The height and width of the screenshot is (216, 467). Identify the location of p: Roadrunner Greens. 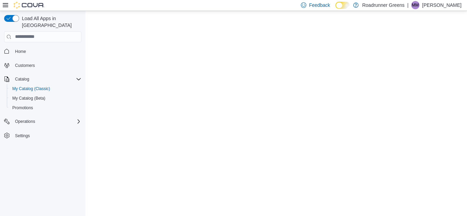
(383, 5).